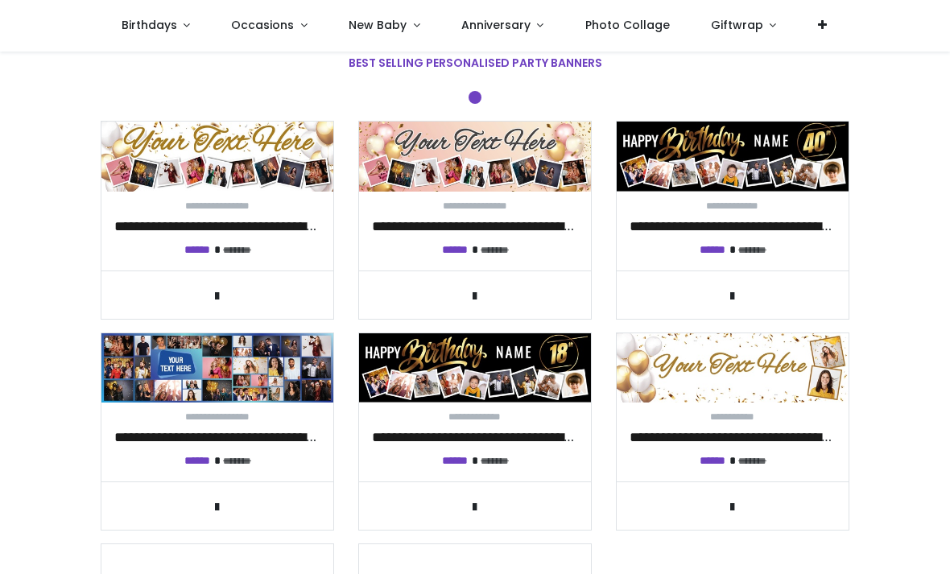  Describe the element at coordinates (149, 25) in the screenshot. I see `span: Birthdays` at that location.